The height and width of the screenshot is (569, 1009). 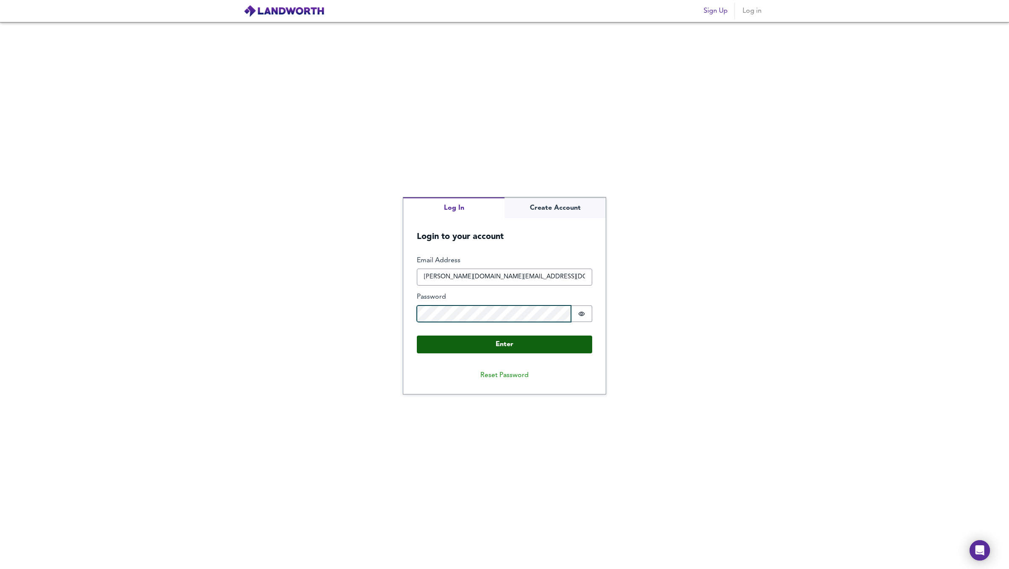 I want to click on label: Password, so click(x=504, y=297).